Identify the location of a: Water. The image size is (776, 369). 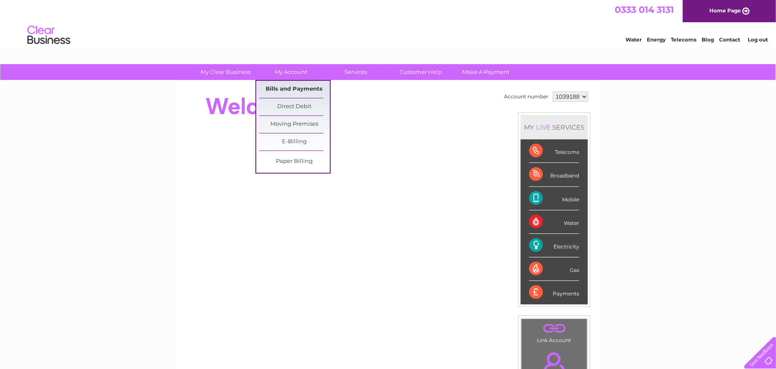
(633, 39).